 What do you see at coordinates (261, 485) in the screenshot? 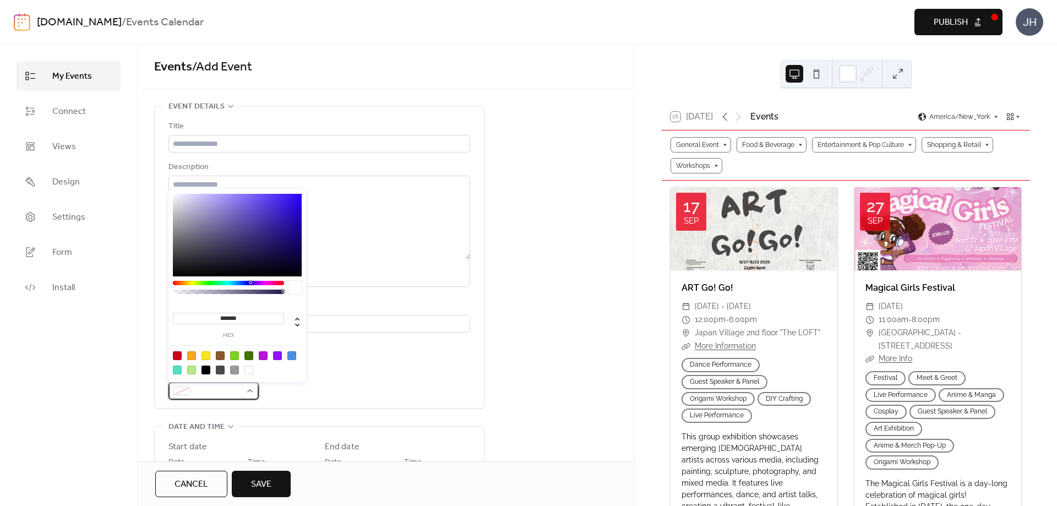
I see `span: Save` at bounding box center [261, 485].